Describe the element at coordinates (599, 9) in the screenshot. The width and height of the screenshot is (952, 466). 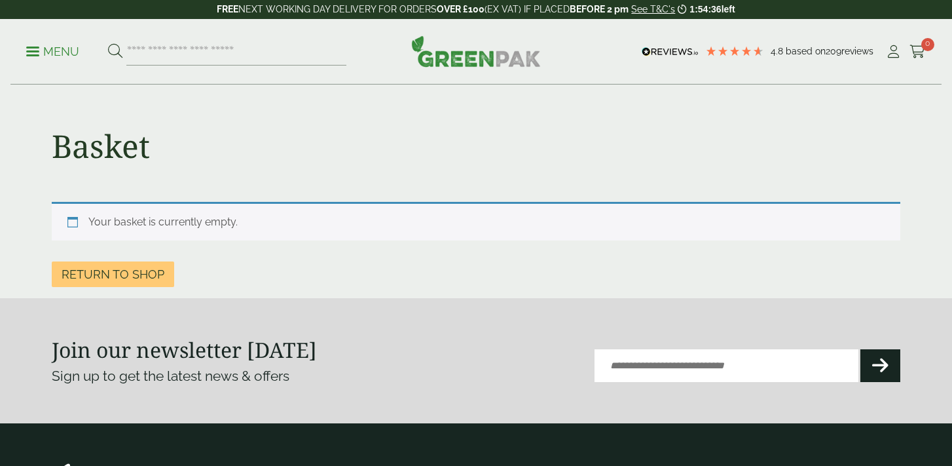
I see `strong: BEFORE 2 pm` at that location.